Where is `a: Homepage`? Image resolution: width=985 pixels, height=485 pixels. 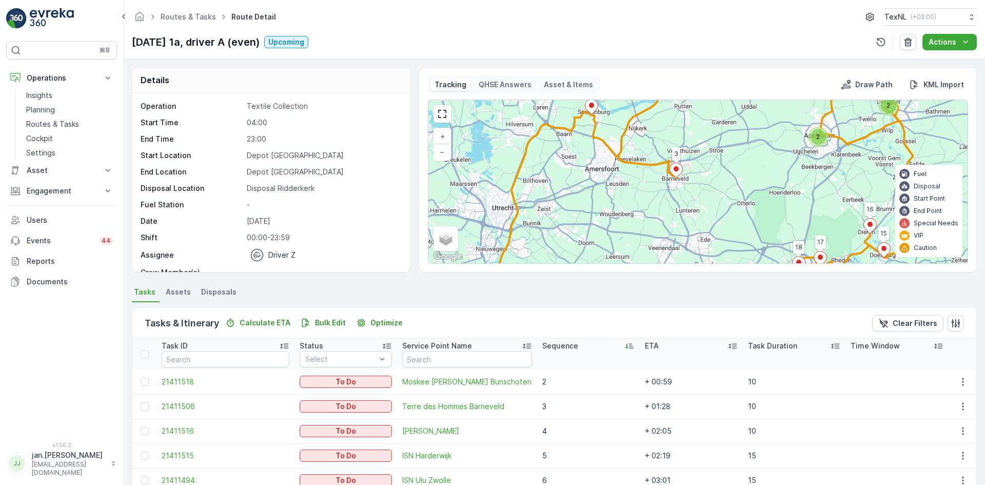
a: Homepage is located at coordinates (140, 19).